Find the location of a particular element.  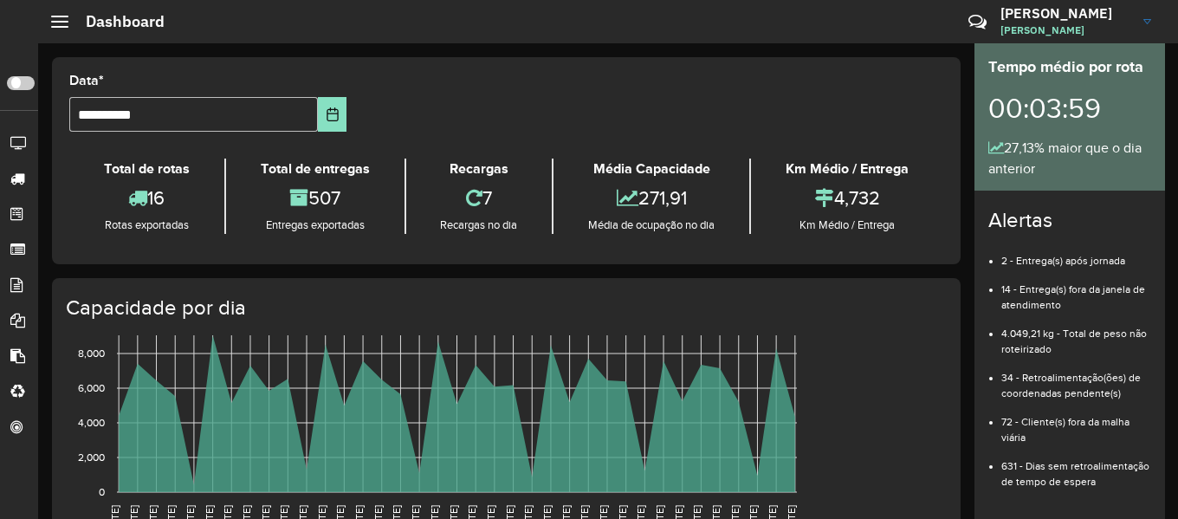

text: 0 is located at coordinates (101, 491).